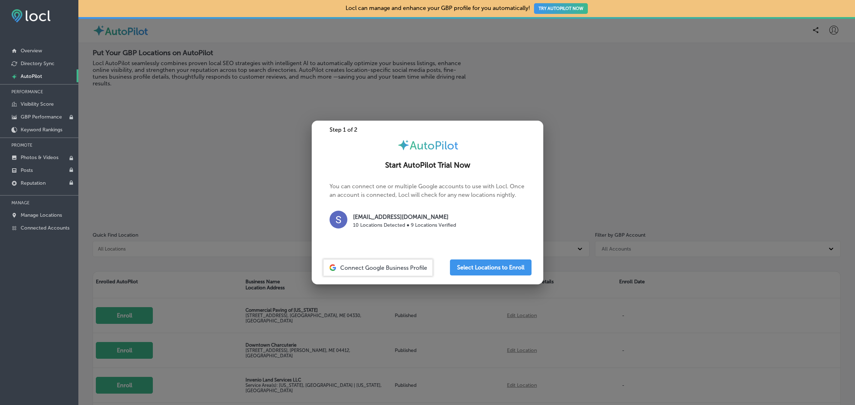  What do you see at coordinates (427, 209) in the screenshot?
I see `p: You can connect one or multiple Google accounts to use with Locl. Once an account is connected, L...` at bounding box center [427, 209].